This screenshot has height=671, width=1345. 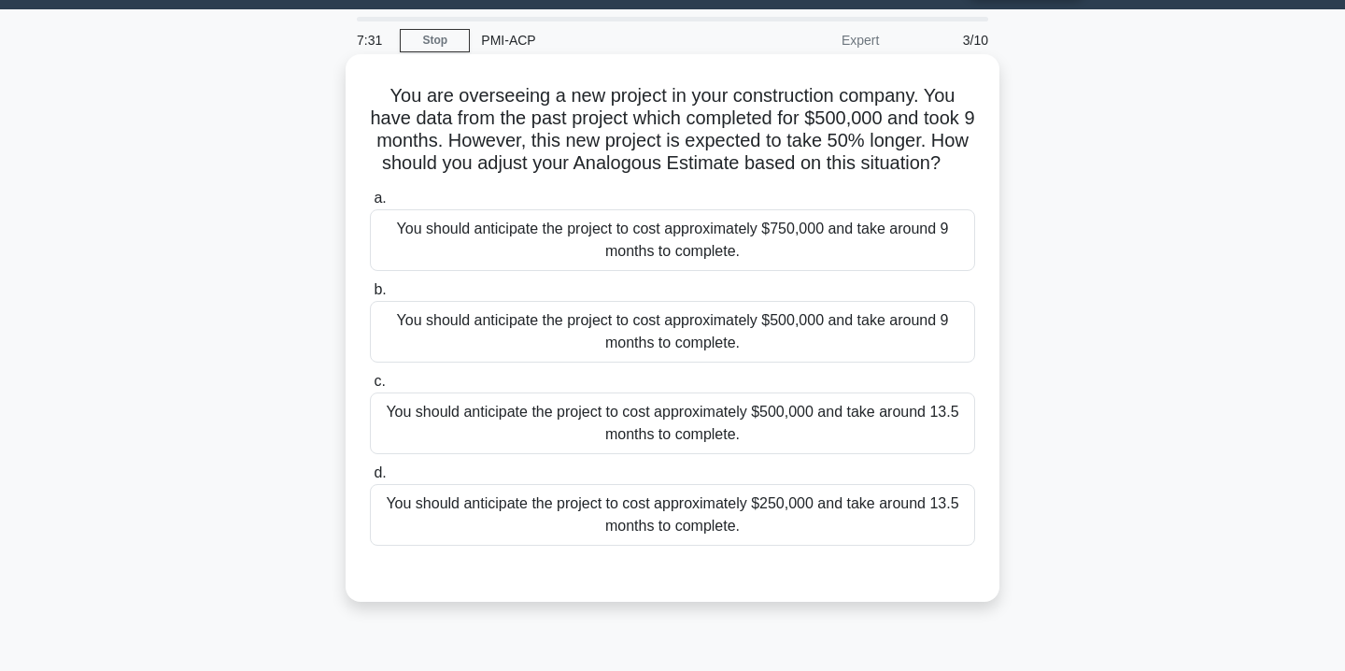 I want to click on h5: You are overseeing a new project in your construction company. You have data from the past projec..., so click(x=672, y=130).